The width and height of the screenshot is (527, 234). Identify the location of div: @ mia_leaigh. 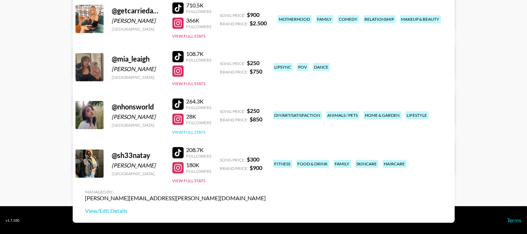
(138, 59).